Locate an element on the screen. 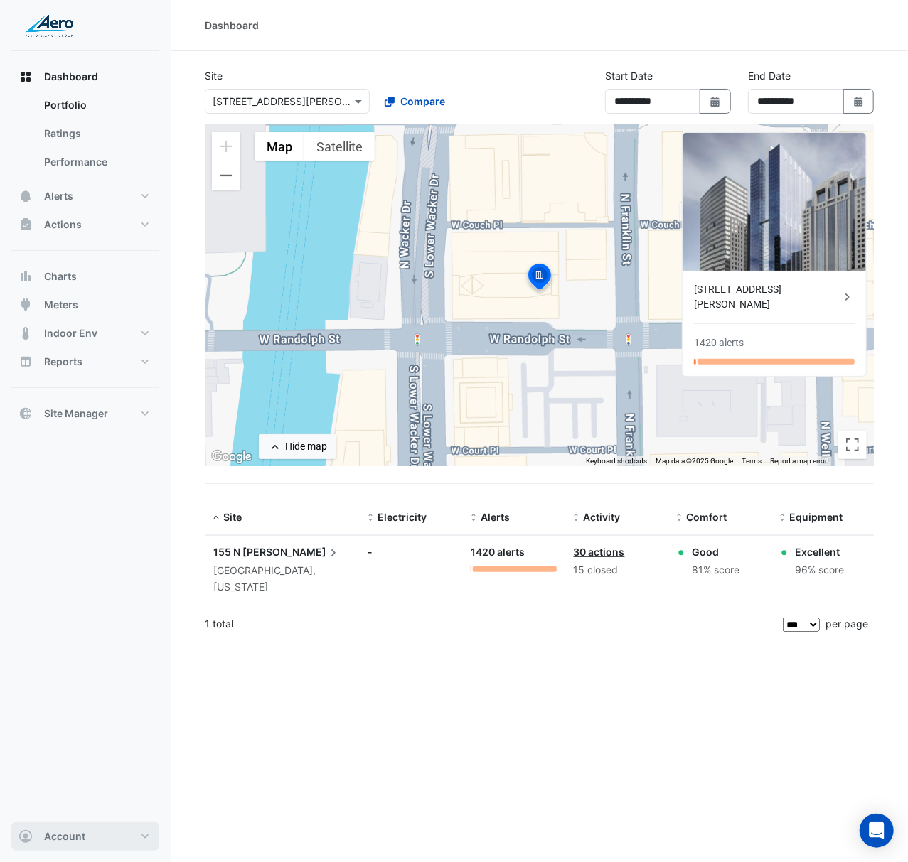  button: Compare is located at coordinates (414, 101).